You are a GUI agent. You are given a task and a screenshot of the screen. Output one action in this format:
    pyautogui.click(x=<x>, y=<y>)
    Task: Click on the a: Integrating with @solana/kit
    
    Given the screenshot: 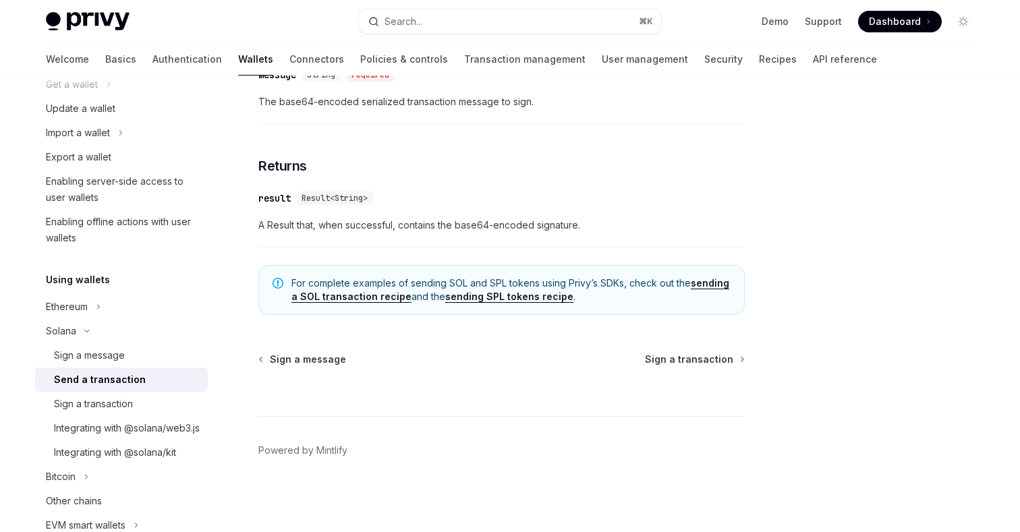 What is the action you would take?
    pyautogui.click(x=121, y=453)
    